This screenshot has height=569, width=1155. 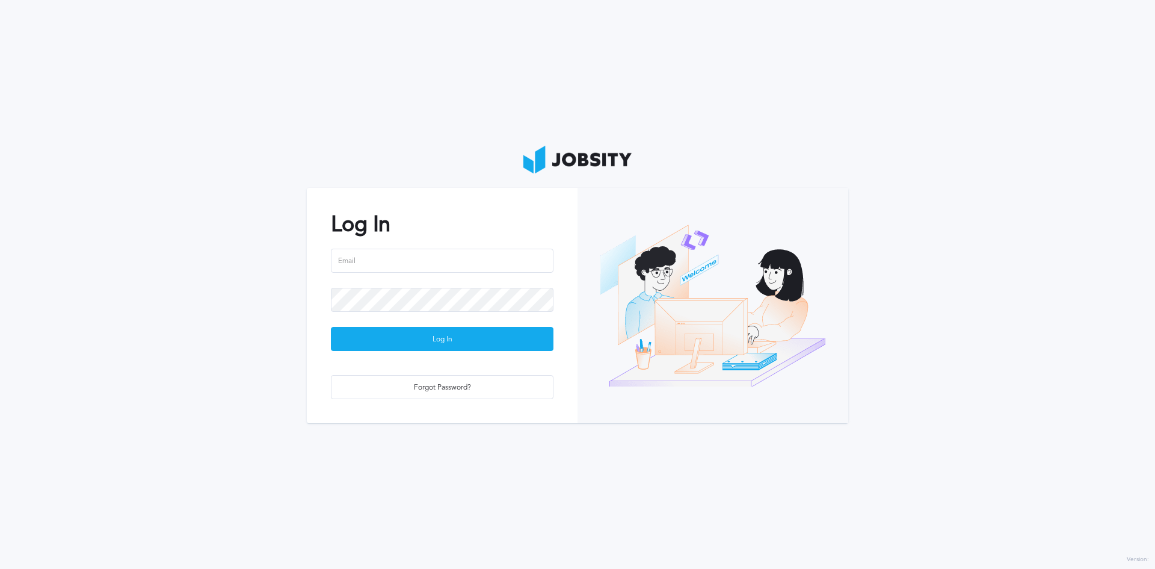 I want to click on button: Forgot Password?, so click(x=442, y=387).